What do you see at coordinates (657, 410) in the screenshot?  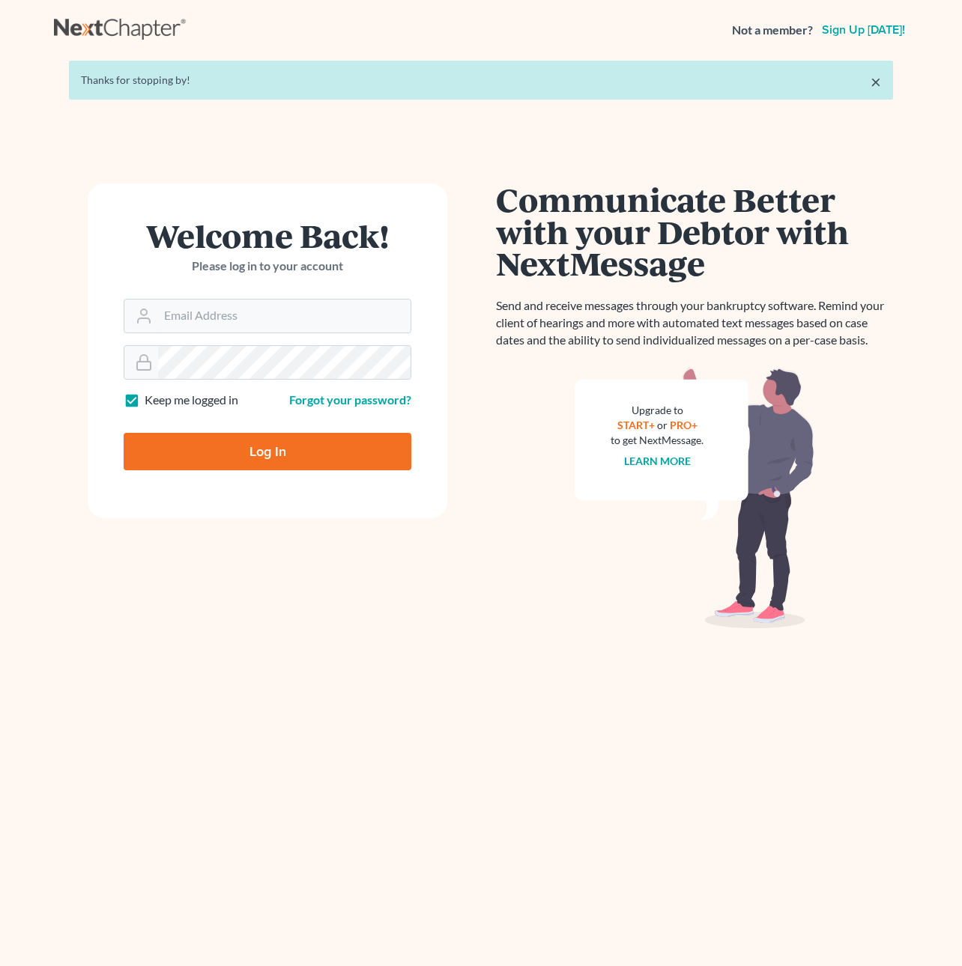 I see `div: Upgrade to` at bounding box center [657, 410].